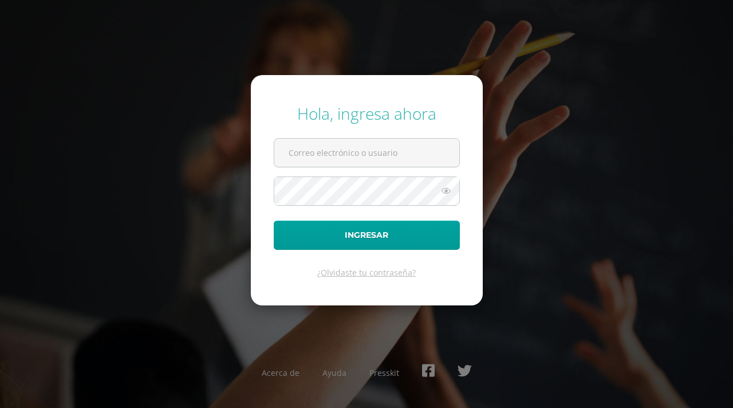 Image resolution: width=733 pixels, height=408 pixels. I want to click on a: Ayuda, so click(334, 372).